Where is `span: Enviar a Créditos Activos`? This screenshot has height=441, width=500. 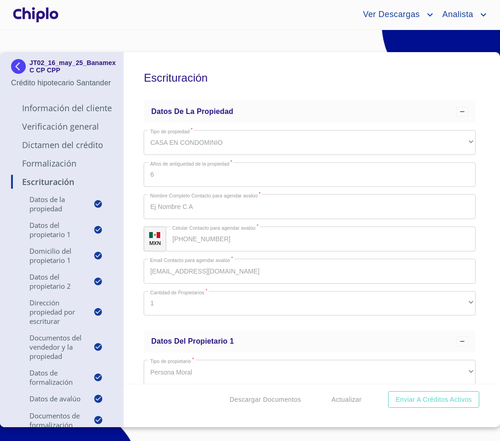 span: Enviar a Créditos Activos is located at coordinates (434, 399).